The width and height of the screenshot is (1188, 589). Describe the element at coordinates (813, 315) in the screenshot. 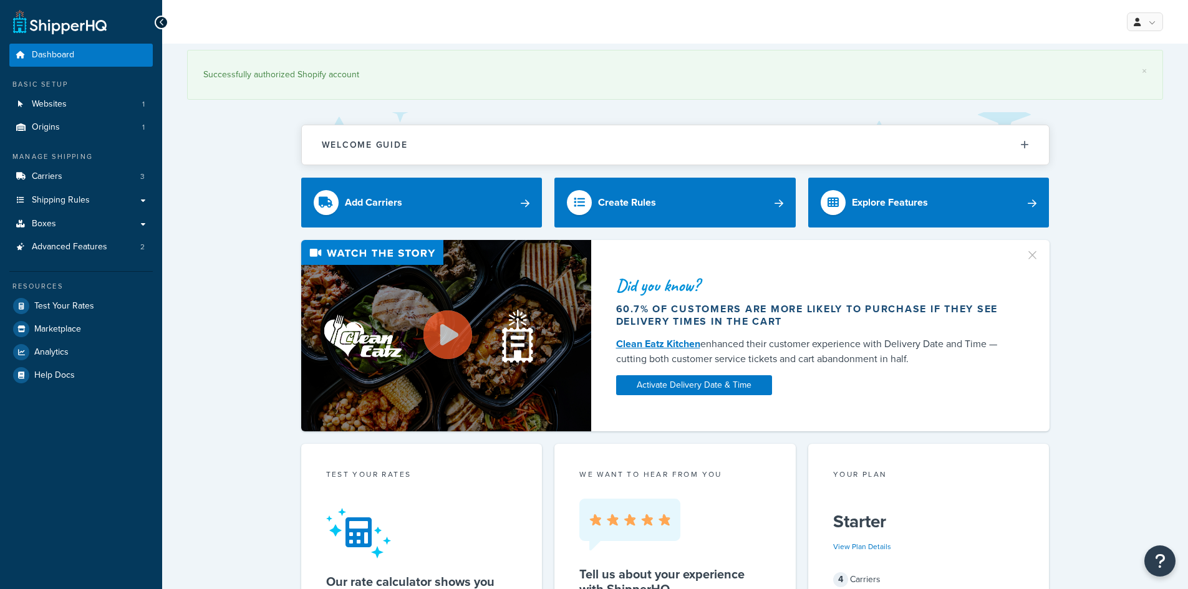

I see `div: 60.7% of customers are more likely to purchase if they see delivery times in the cart` at that location.